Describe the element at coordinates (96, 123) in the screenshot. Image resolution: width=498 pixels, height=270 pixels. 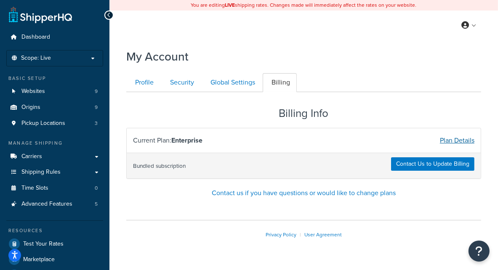
I see `span: 3` at that location.